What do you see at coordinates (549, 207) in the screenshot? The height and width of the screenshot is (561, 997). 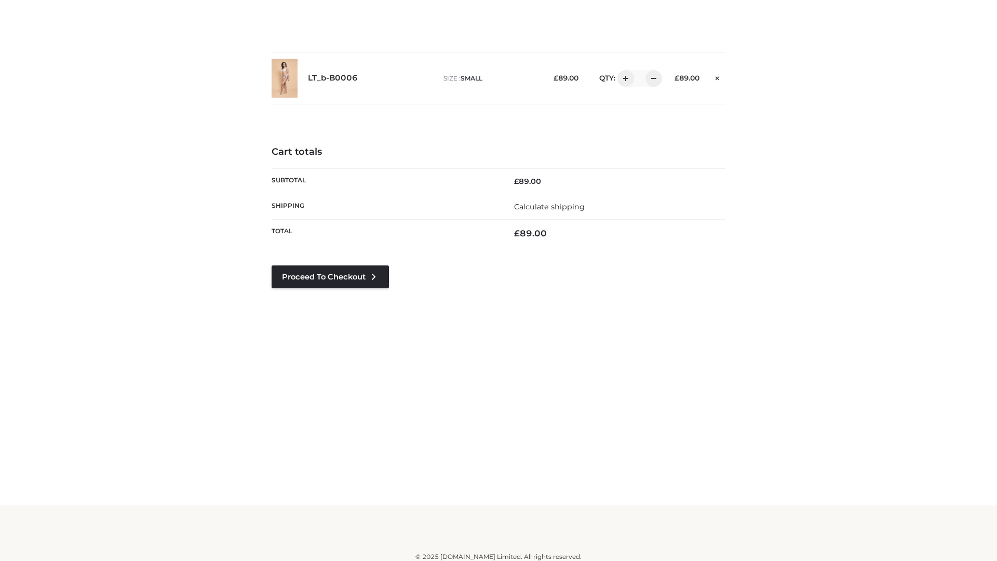 I see `a: Calculate shipping` at bounding box center [549, 207].